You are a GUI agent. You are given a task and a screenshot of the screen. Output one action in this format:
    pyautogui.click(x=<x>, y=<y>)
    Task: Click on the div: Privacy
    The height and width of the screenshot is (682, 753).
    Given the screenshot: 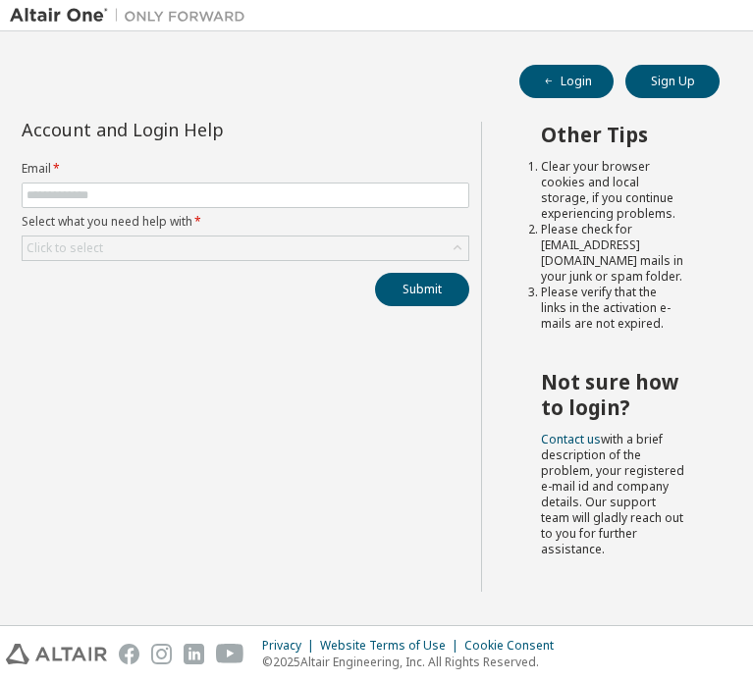 What is the action you would take?
    pyautogui.click(x=291, y=646)
    